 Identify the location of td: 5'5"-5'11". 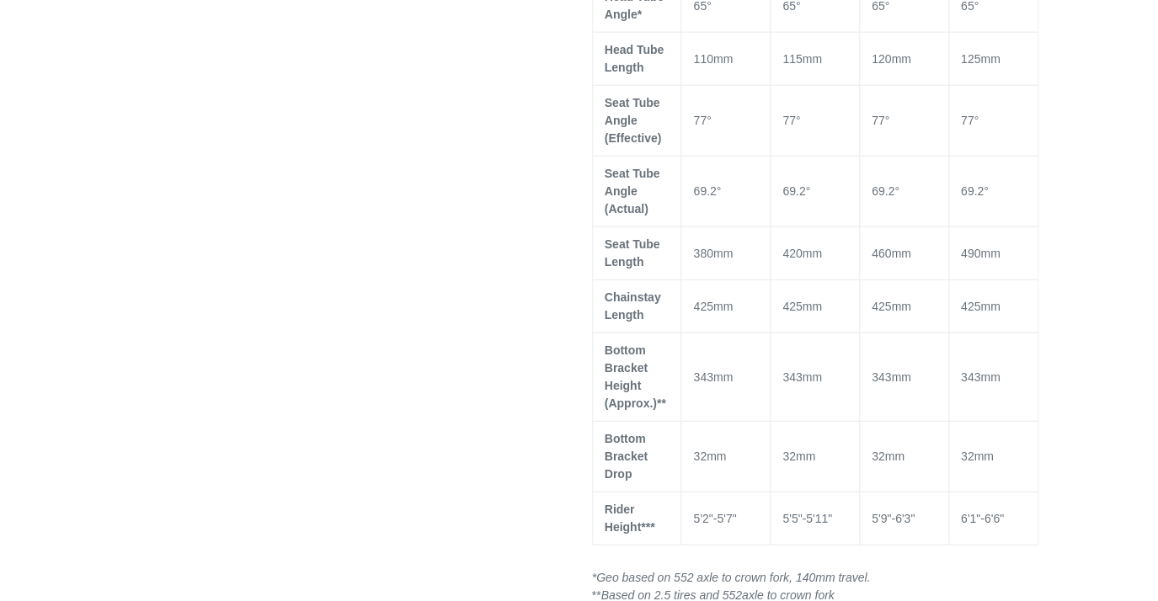
(815, 519).